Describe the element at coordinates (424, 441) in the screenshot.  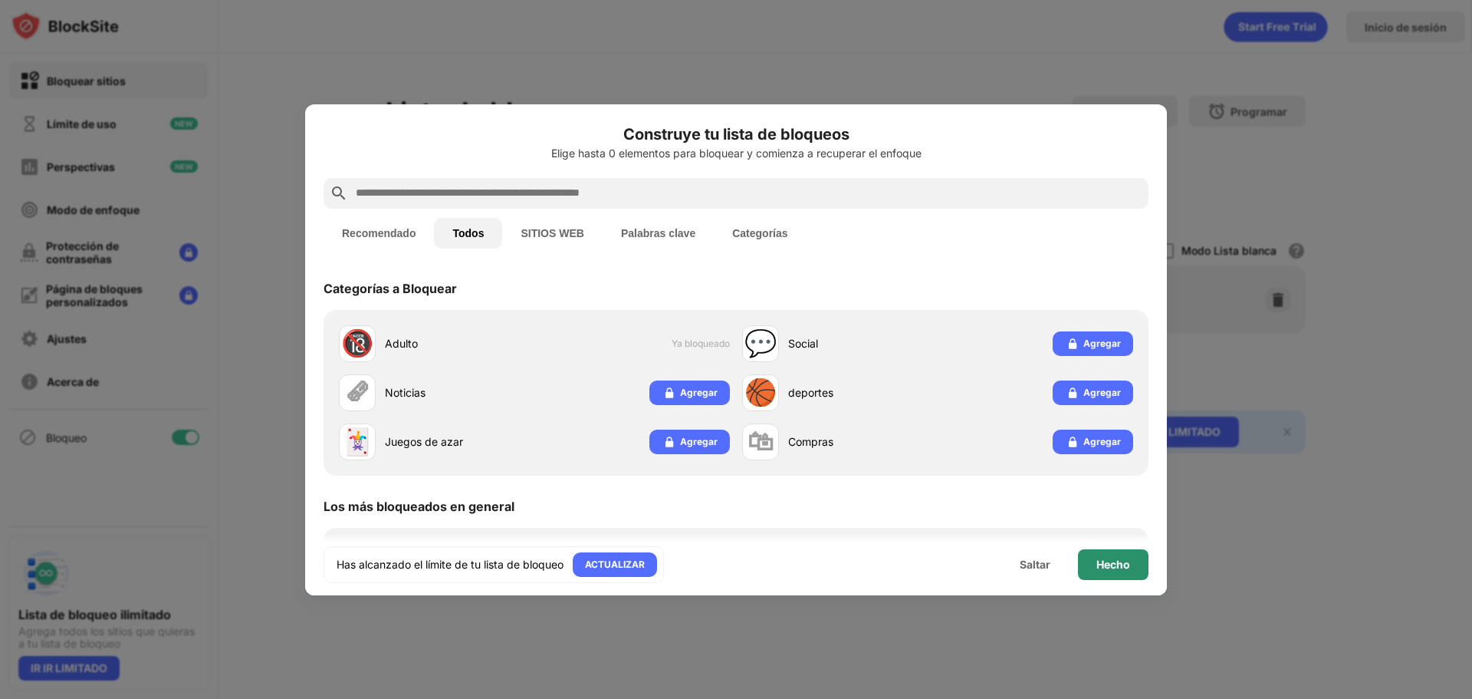
I see `font: Juegos de azar` at that location.